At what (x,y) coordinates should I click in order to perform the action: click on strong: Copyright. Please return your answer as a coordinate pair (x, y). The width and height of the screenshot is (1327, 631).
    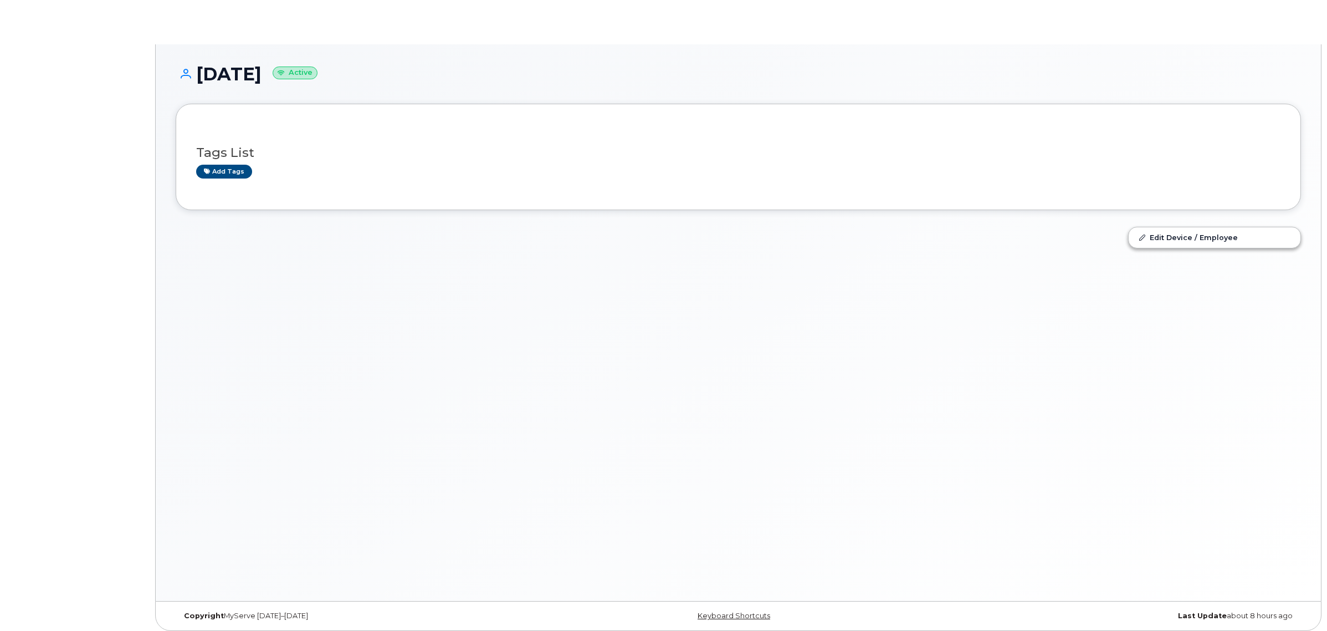
    Looking at the image, I should click on (204, 615).